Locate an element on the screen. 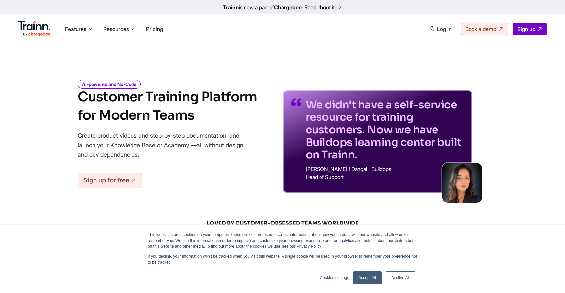  img: Trainn Logo is located at coordinates (34, 29).